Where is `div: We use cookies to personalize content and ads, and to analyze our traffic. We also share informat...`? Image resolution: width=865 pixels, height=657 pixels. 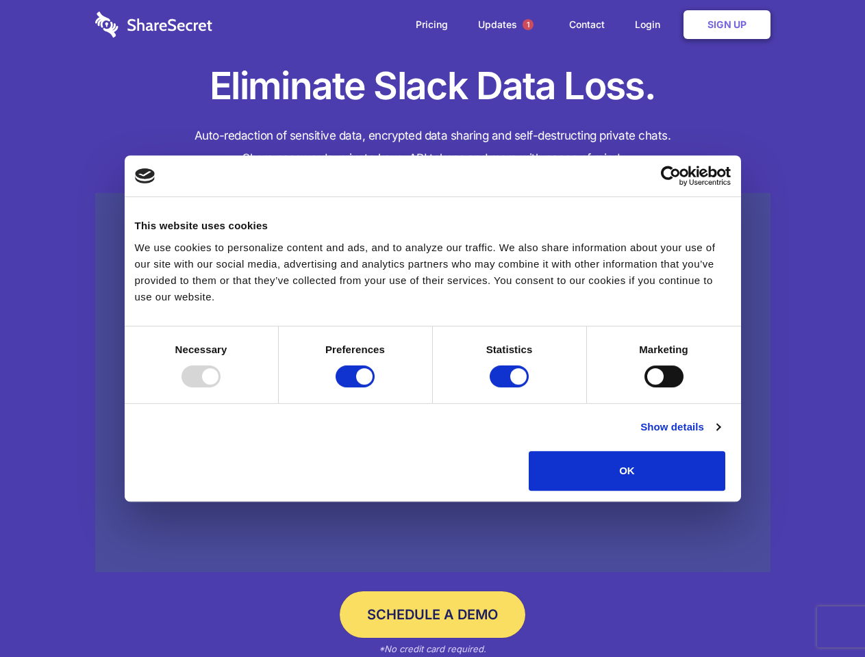
div: We use cookies to personalize content and ads, and to analyze our traffic. We also share informat... is located at coordinates (433, 272).